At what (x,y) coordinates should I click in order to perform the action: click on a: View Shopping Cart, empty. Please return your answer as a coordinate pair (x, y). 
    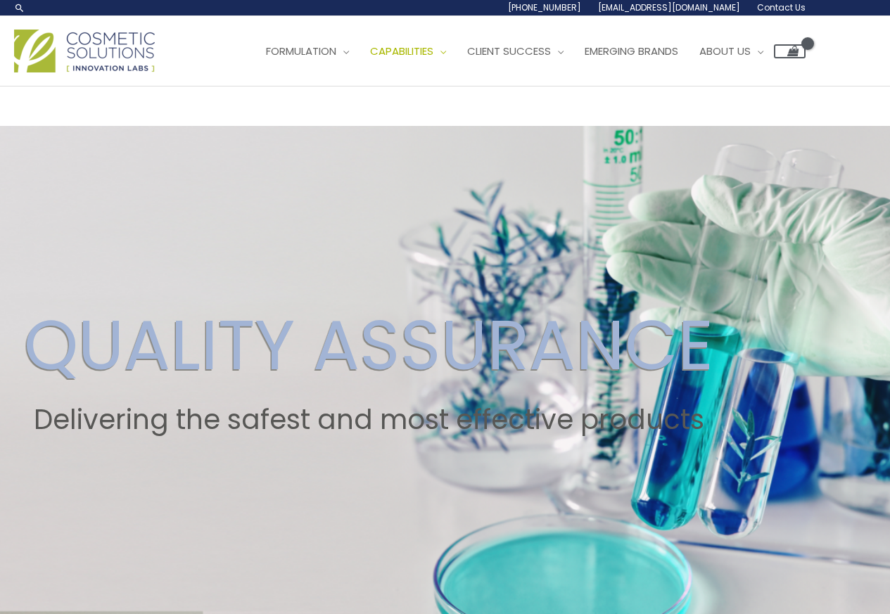
    Looking at the image, I should click on (789, 51).